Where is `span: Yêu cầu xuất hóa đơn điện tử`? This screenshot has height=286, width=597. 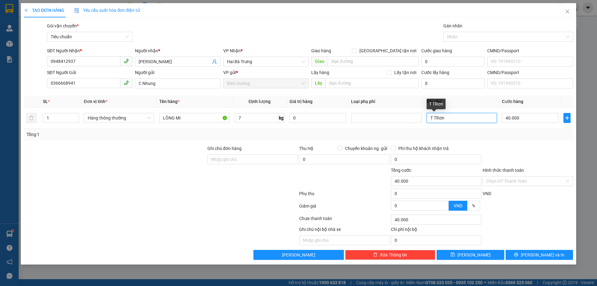
span: Yêu cầu xuất hóa đơn điện tử is located at coordinates (107, 10).